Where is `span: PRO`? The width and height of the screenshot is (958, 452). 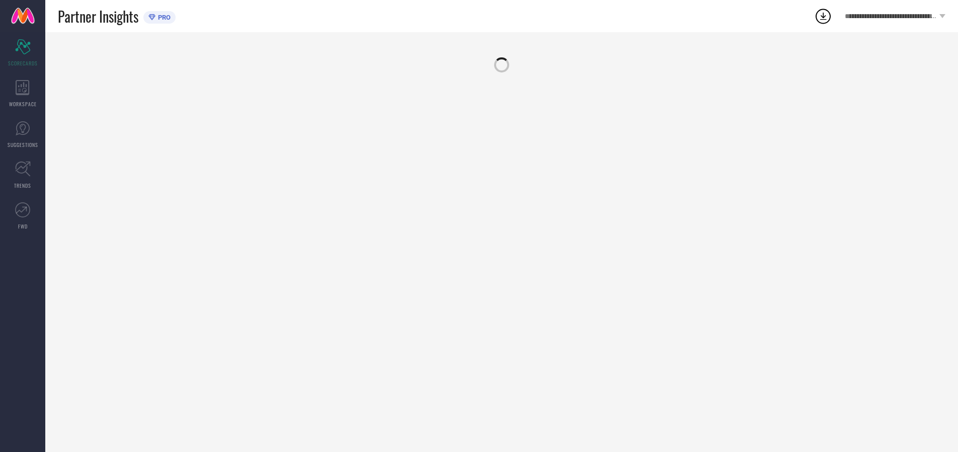 span: PRO is located at coordinates (163, 17).